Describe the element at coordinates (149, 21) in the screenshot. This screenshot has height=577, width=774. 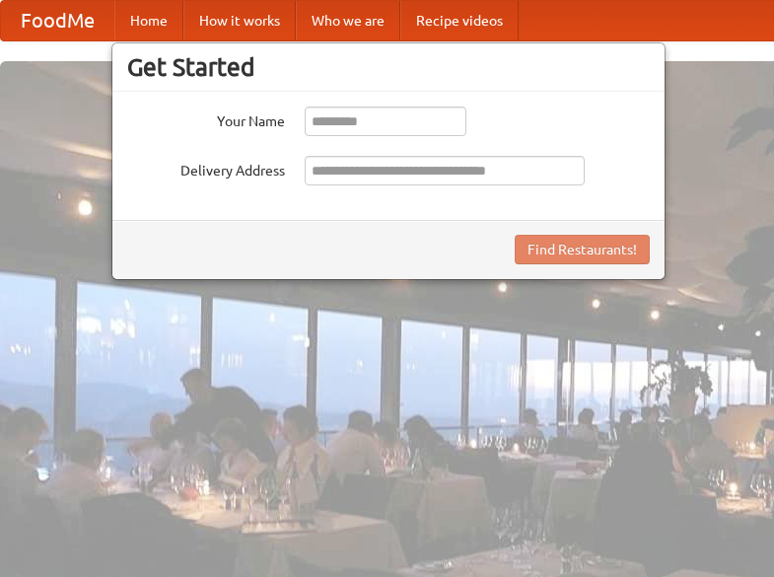
I see `a: Home` at that location.